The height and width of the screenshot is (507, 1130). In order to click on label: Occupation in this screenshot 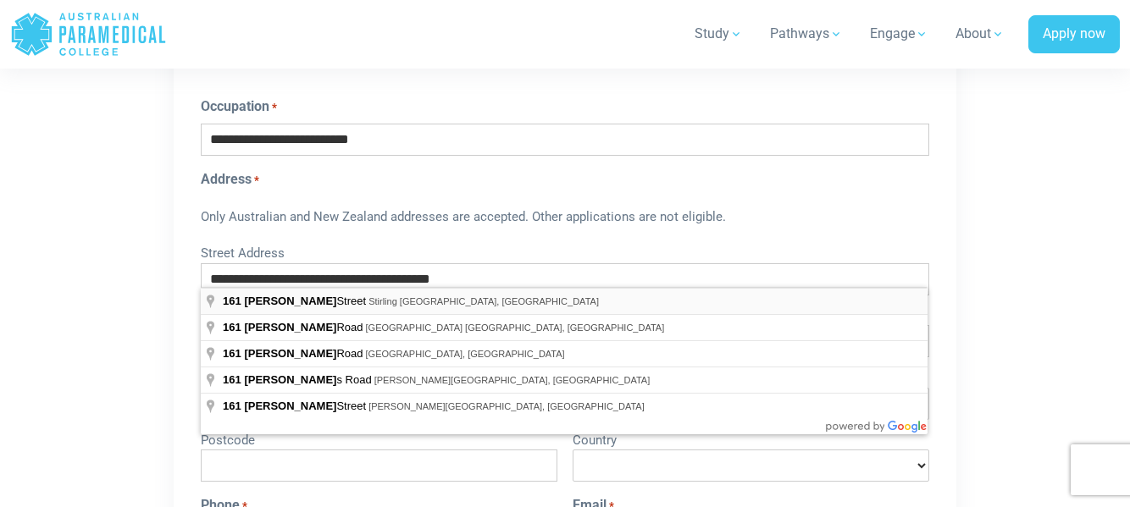, I will do `click(239, 107)`.